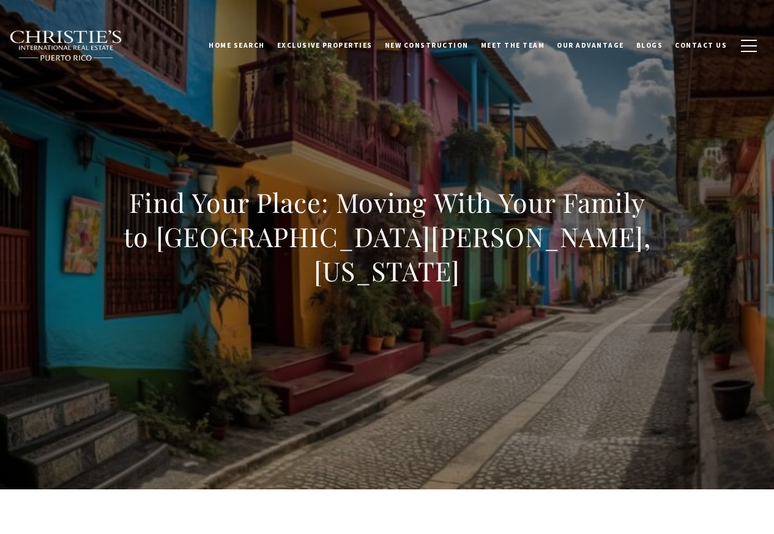  I want to click on a: Exclusive Properties, so click(325, 45).